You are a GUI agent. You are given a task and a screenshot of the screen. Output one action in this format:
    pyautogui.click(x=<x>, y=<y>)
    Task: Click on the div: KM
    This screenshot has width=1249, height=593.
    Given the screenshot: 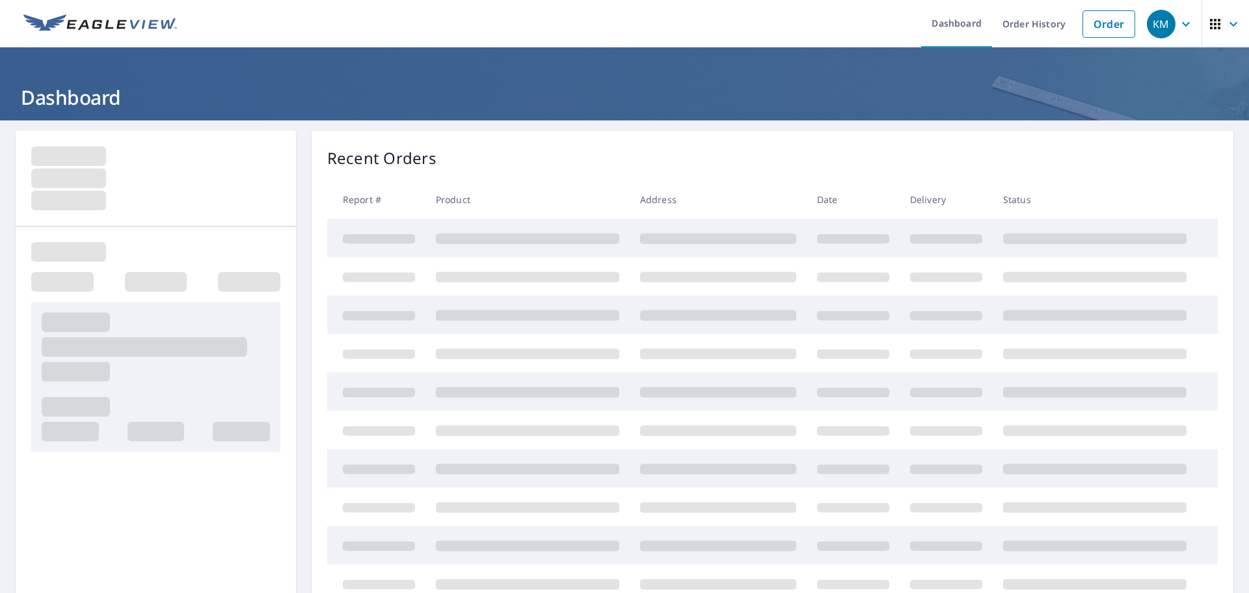 What is the action you would take?
    pyautogui.click(x=1161, y=24)
    